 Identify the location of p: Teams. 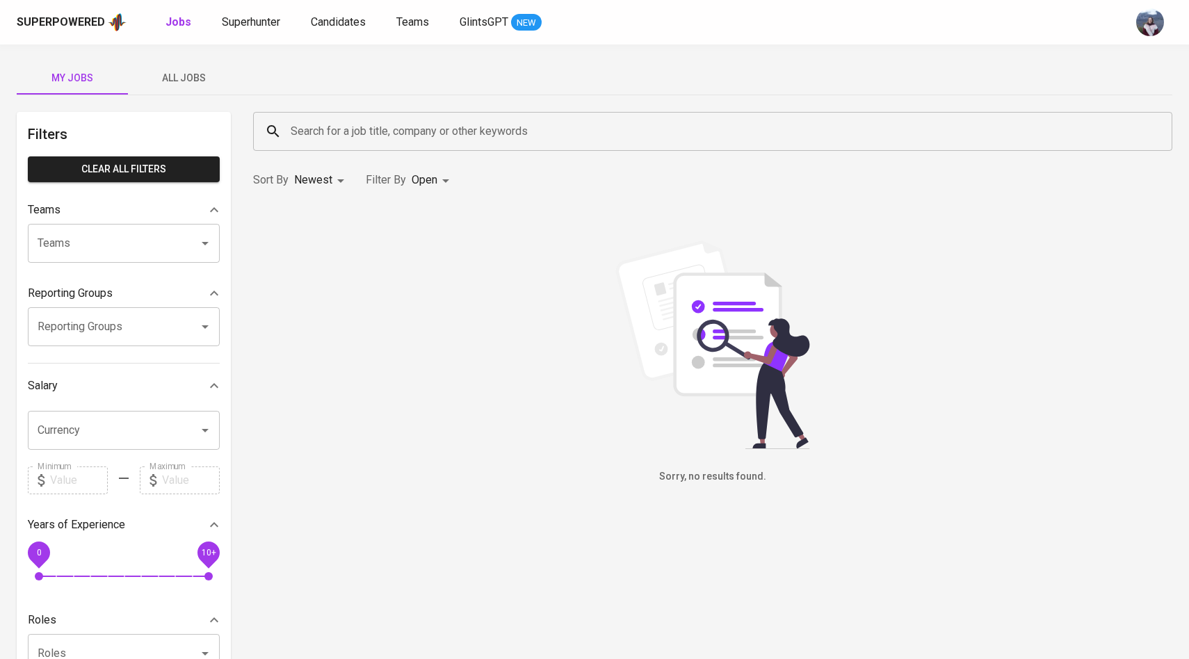
(44, 210).